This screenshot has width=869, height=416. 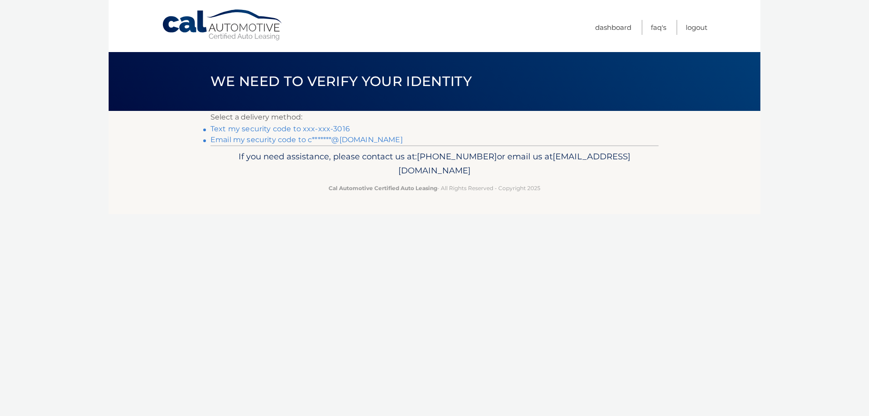 I want to click on a: Dashboard, so click(x=614, y=27).